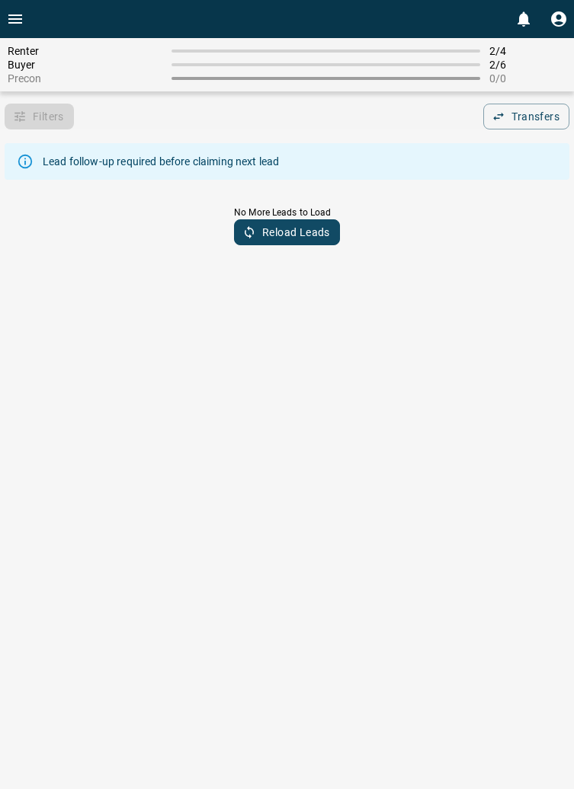 This screenshot has width=574, height=789. I want to click on button: Reload Leads, so click(286, 232).